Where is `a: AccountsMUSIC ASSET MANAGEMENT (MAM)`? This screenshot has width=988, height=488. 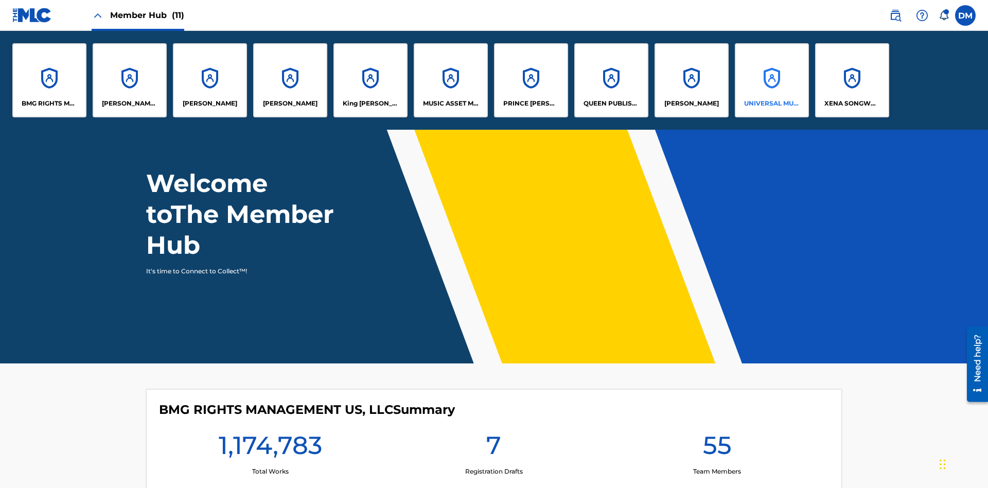
a: AccountsMUSIC ASSET MANAGEMENT (MAM) is located at coordinates (451, 80).